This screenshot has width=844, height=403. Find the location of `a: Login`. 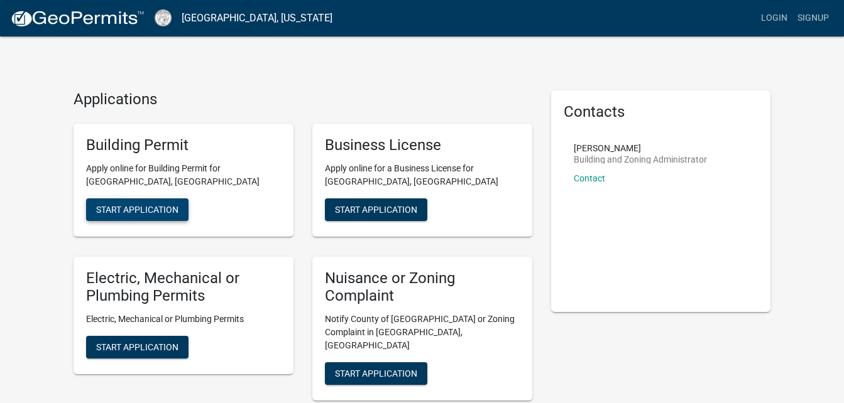

a: Login is located at coordinates (774, 18).